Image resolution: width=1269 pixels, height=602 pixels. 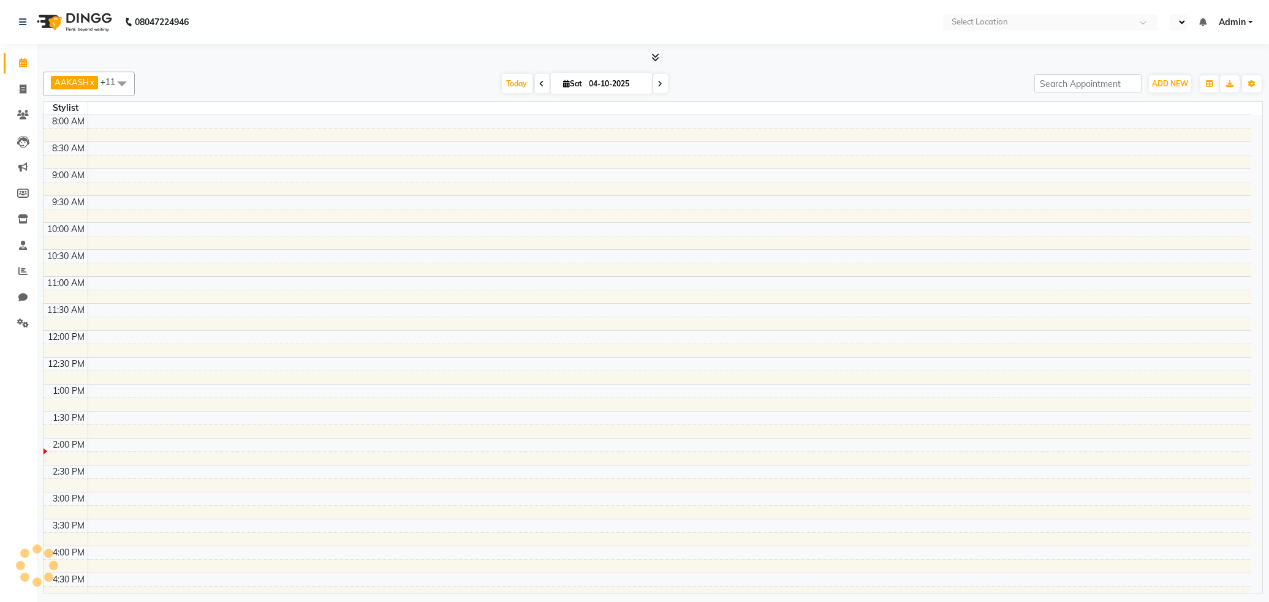 I want to click on input: 2025-10-04, so click(x=616, y=84).